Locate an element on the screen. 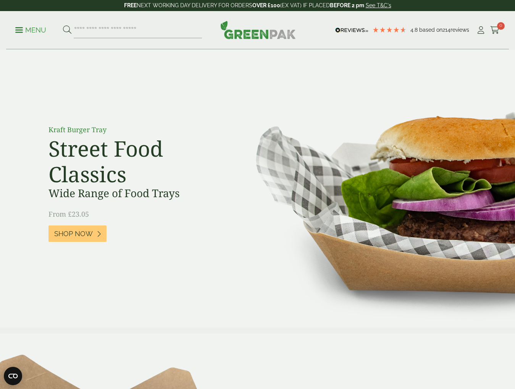  a: Shop Now is located at coordinates (77, 233).